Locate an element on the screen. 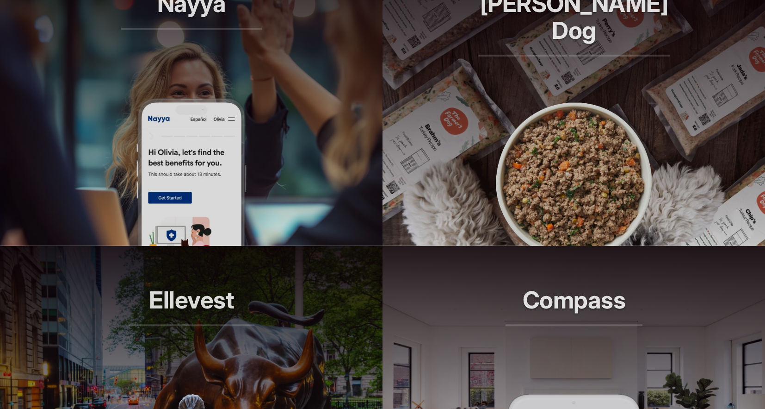  h2: Compass is located at coordinates (574, 306).